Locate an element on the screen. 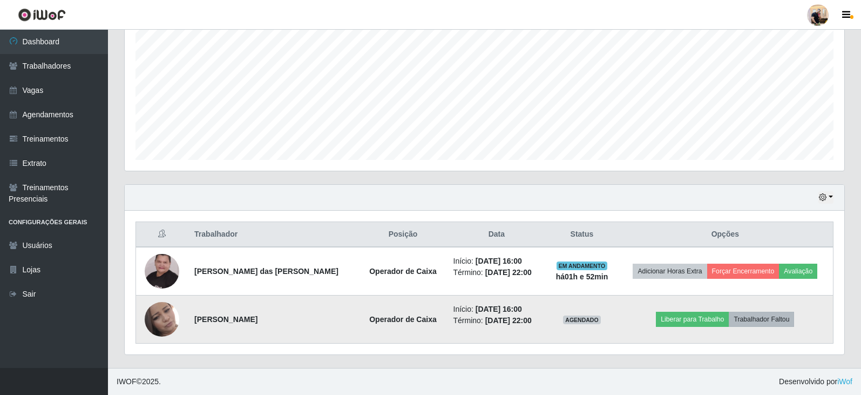  button: Adicionar Horas Extra is located at coordinates (669, 271).